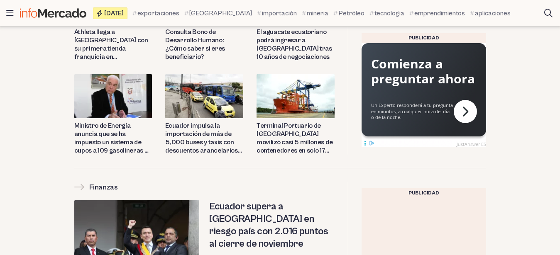  What do you see at coordinates (113, 138) in the screenshot?
I see `a: Ministro de Energía anuncia que se ha impuesto un sistema de cupos a 109 gasolineras de las 1,200...` at bounding box center [113, 138].